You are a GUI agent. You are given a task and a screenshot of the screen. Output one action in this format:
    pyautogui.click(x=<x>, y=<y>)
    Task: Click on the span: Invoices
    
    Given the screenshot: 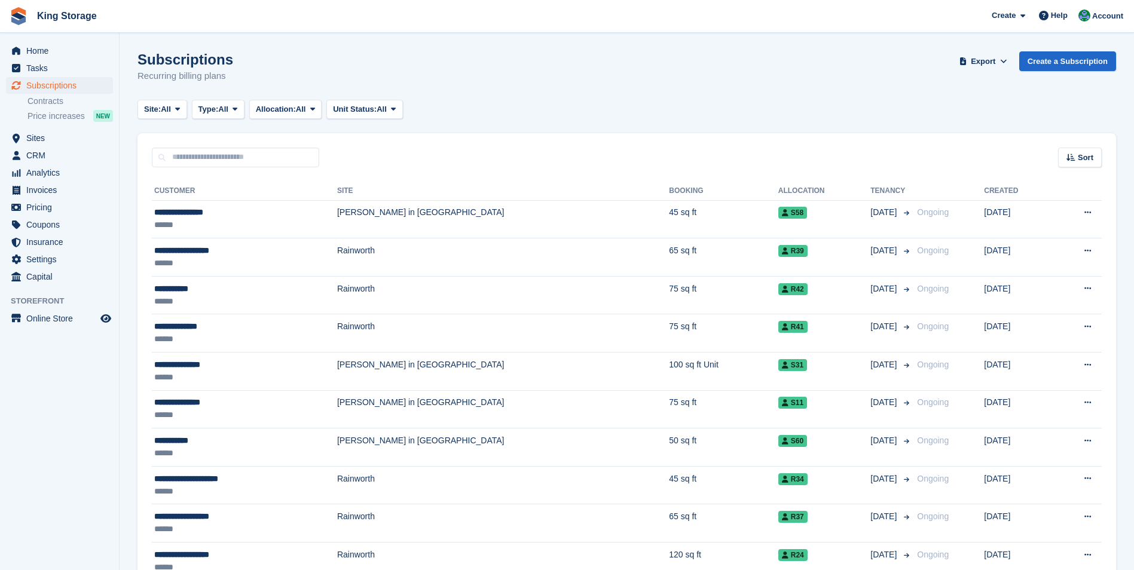 What is the action you would take?
    pyautogui.click(x=62, y=190)
    